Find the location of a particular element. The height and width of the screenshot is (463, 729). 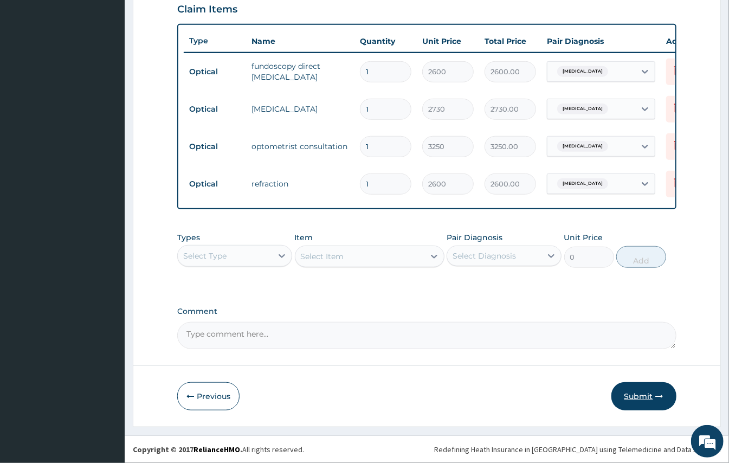

button: Previous is located at coordinates (208, 396).